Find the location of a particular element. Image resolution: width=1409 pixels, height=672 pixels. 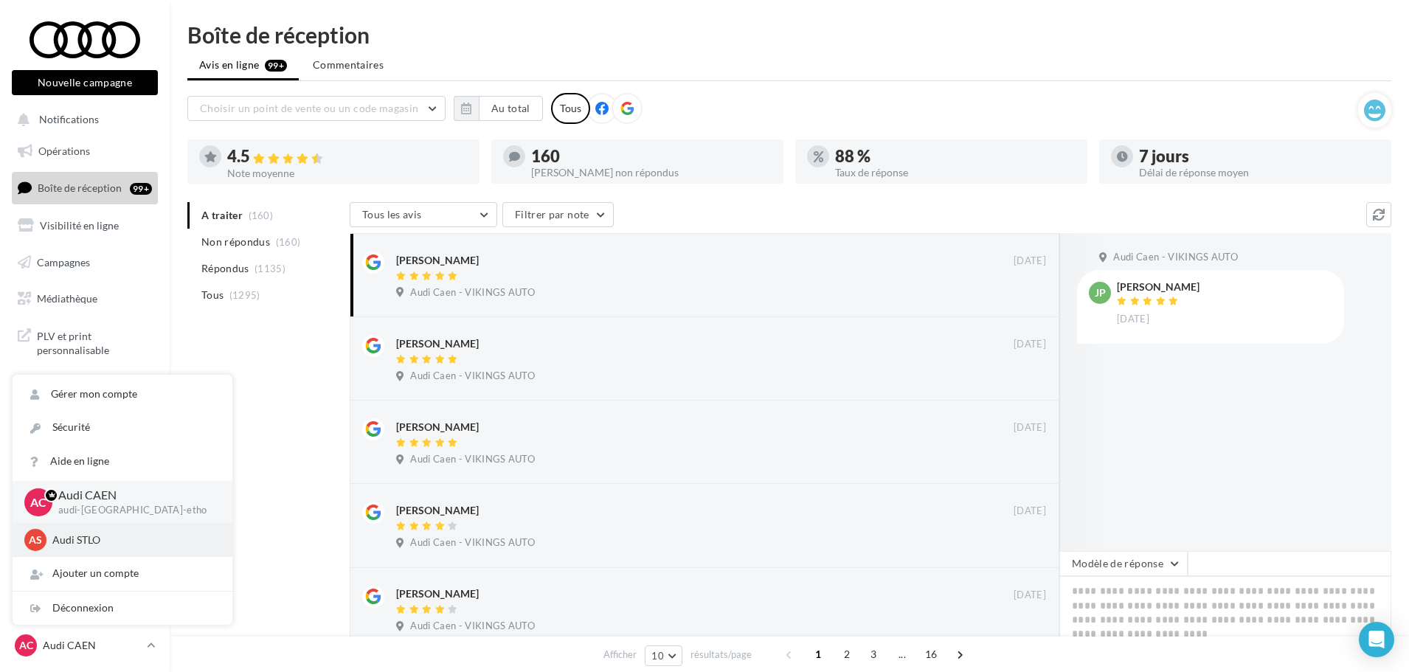

span: 3 is located at coordinates (874, 654).